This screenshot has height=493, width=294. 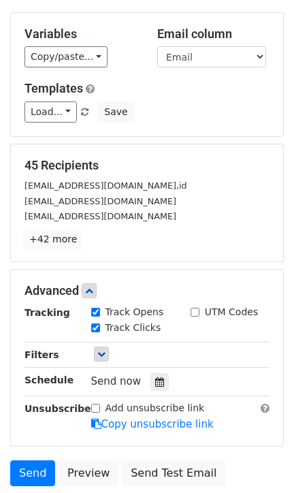 What do you see at coordinates (33, 474) in the screenshot?
I see `a: Send` at bounding box center [33, 474].